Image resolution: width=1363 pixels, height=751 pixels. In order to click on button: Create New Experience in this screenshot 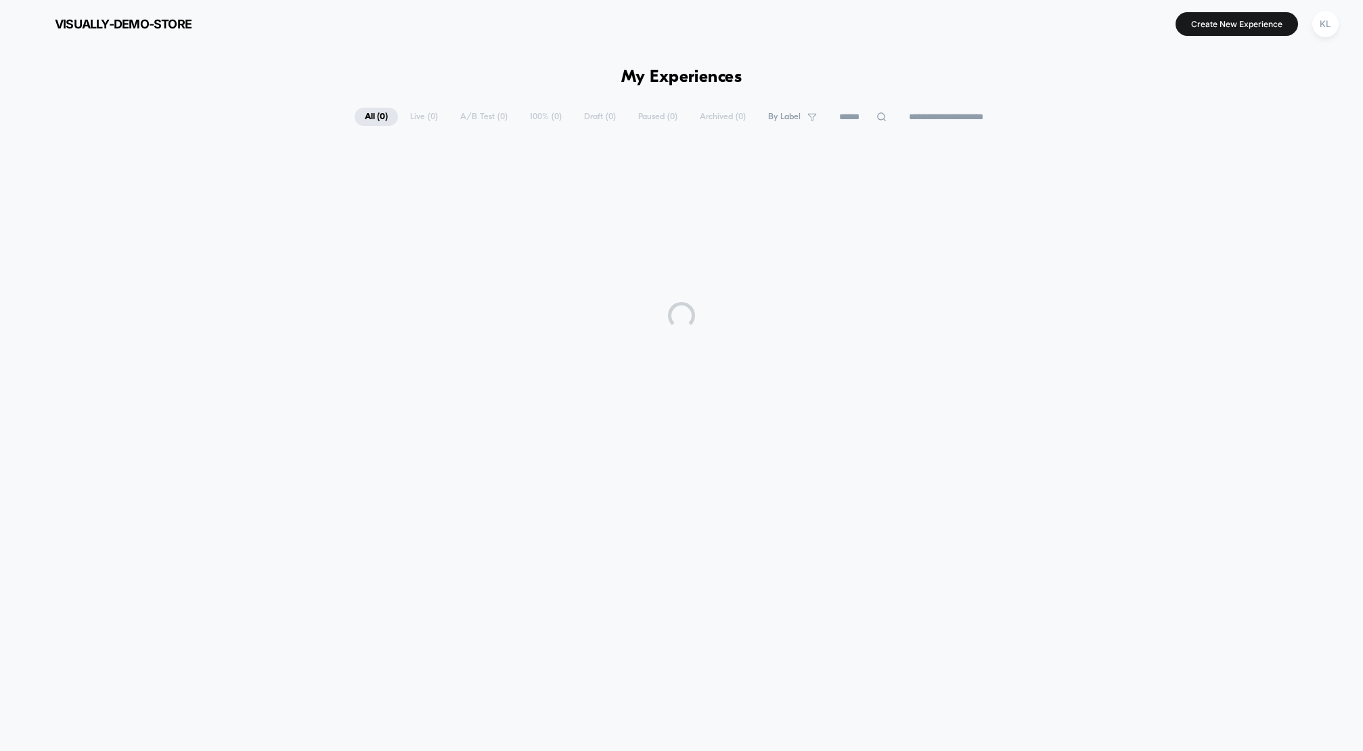, I will do `click(1237, 24)`.